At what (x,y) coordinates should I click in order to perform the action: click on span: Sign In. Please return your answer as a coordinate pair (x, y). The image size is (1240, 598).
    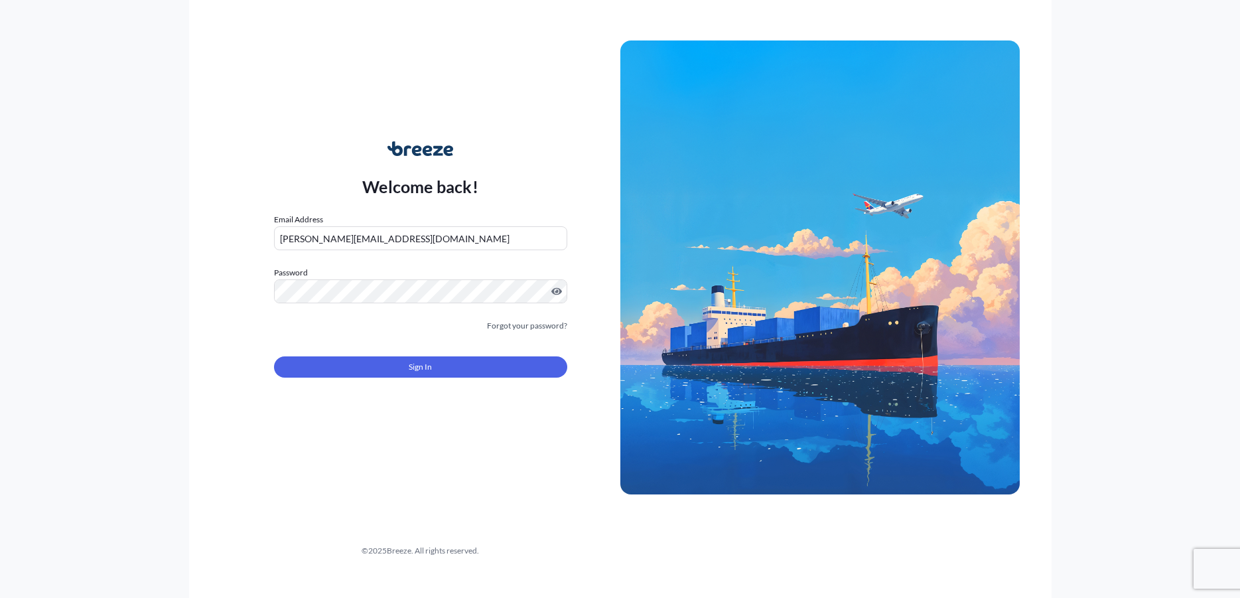
    Looking at the image, I should click on (420, 367).